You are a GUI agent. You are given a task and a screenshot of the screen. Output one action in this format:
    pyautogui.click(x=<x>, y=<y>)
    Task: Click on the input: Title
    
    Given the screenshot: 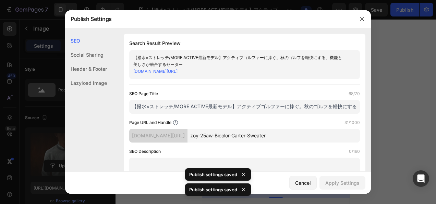 What is the action you would take?
    pyautogui.click(x=245, y=107)
    